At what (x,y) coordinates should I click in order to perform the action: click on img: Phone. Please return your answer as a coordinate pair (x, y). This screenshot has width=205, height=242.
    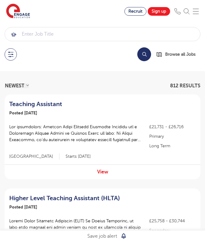
    Looking at the image, I should click on (178, 11).